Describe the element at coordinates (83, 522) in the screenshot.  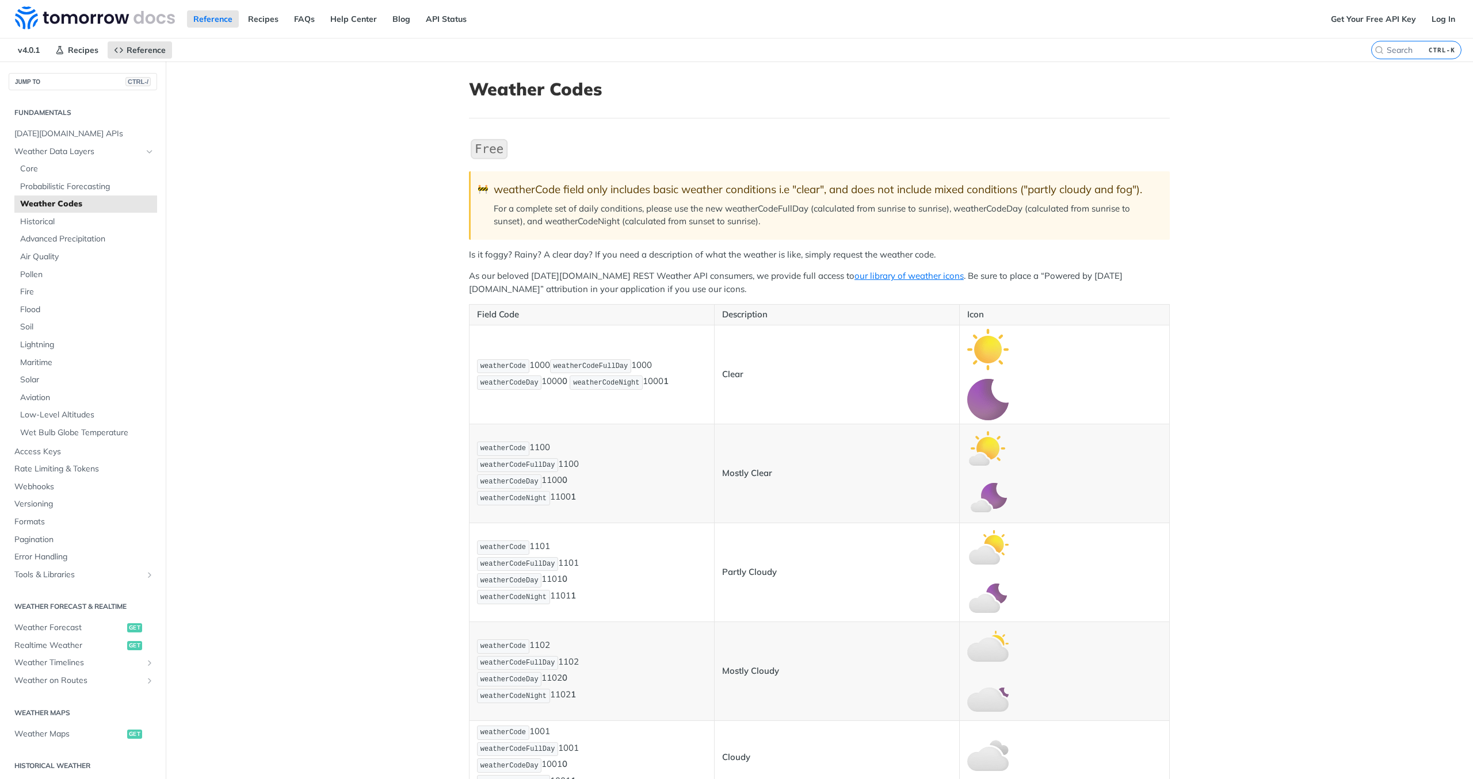
I see `a: Formats` at that location.